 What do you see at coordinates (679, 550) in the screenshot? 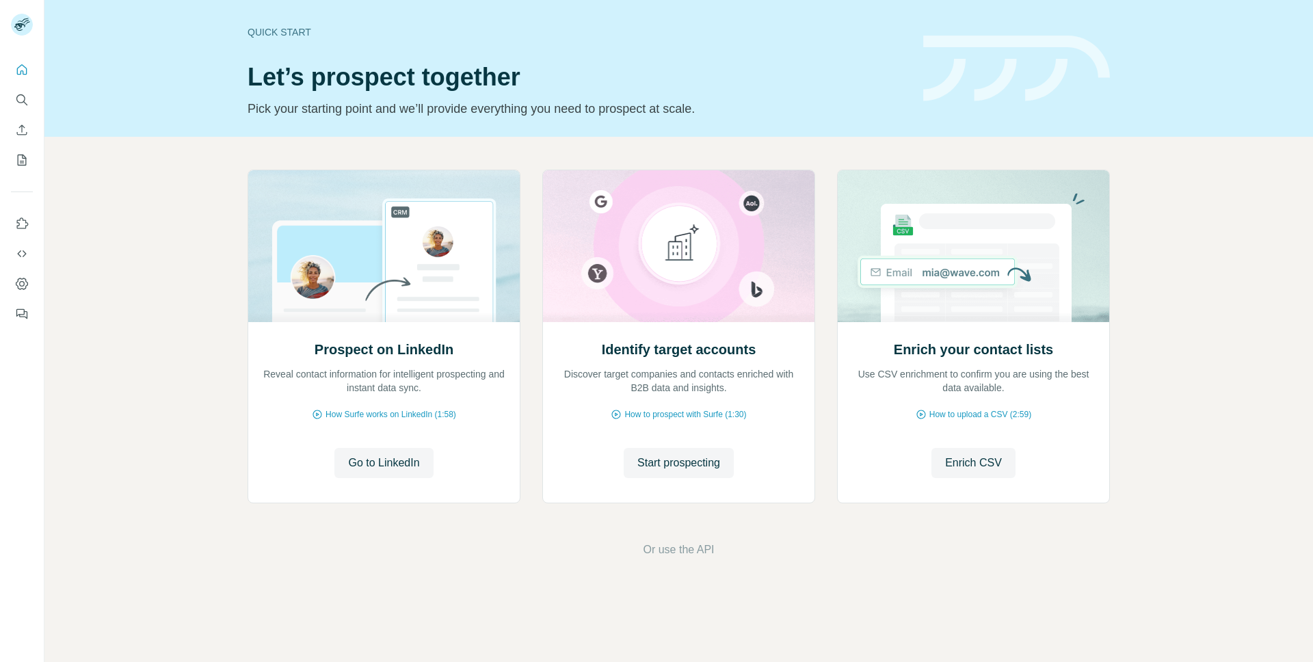
I see `span: Or use the API` at bounding box center [679, 550].